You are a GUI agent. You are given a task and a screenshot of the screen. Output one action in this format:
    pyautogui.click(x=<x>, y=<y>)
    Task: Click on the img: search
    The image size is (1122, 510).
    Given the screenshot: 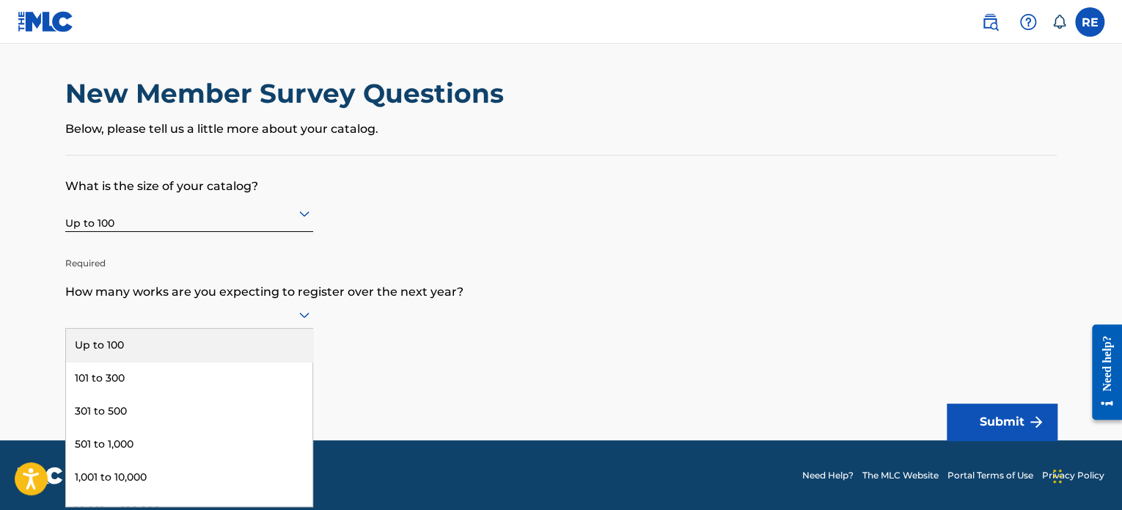 What is the action you would take?
    pyautogui.click(x=990, y=22)
    